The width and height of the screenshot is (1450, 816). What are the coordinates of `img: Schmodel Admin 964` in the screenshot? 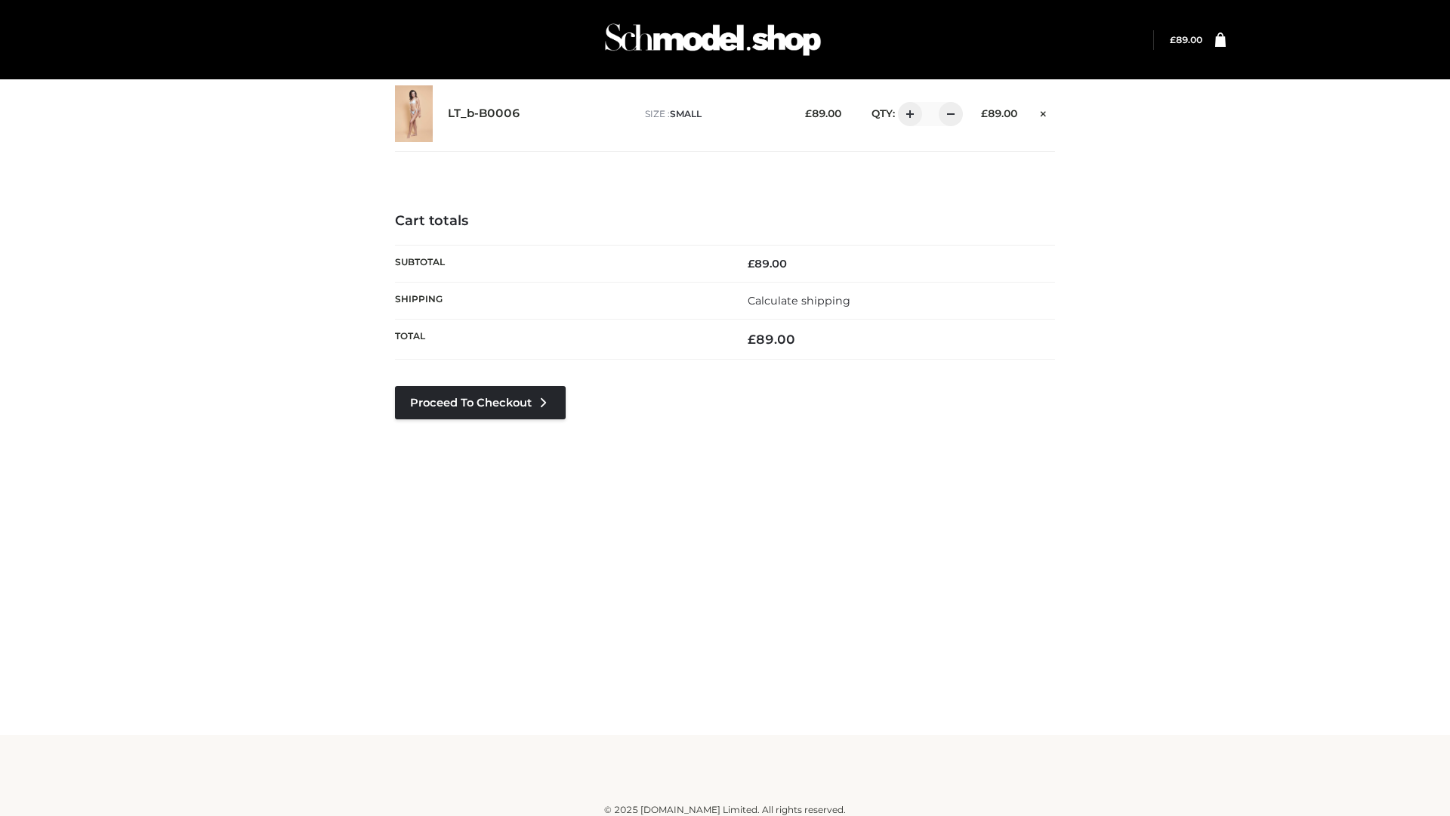 It's located at (713, 39).